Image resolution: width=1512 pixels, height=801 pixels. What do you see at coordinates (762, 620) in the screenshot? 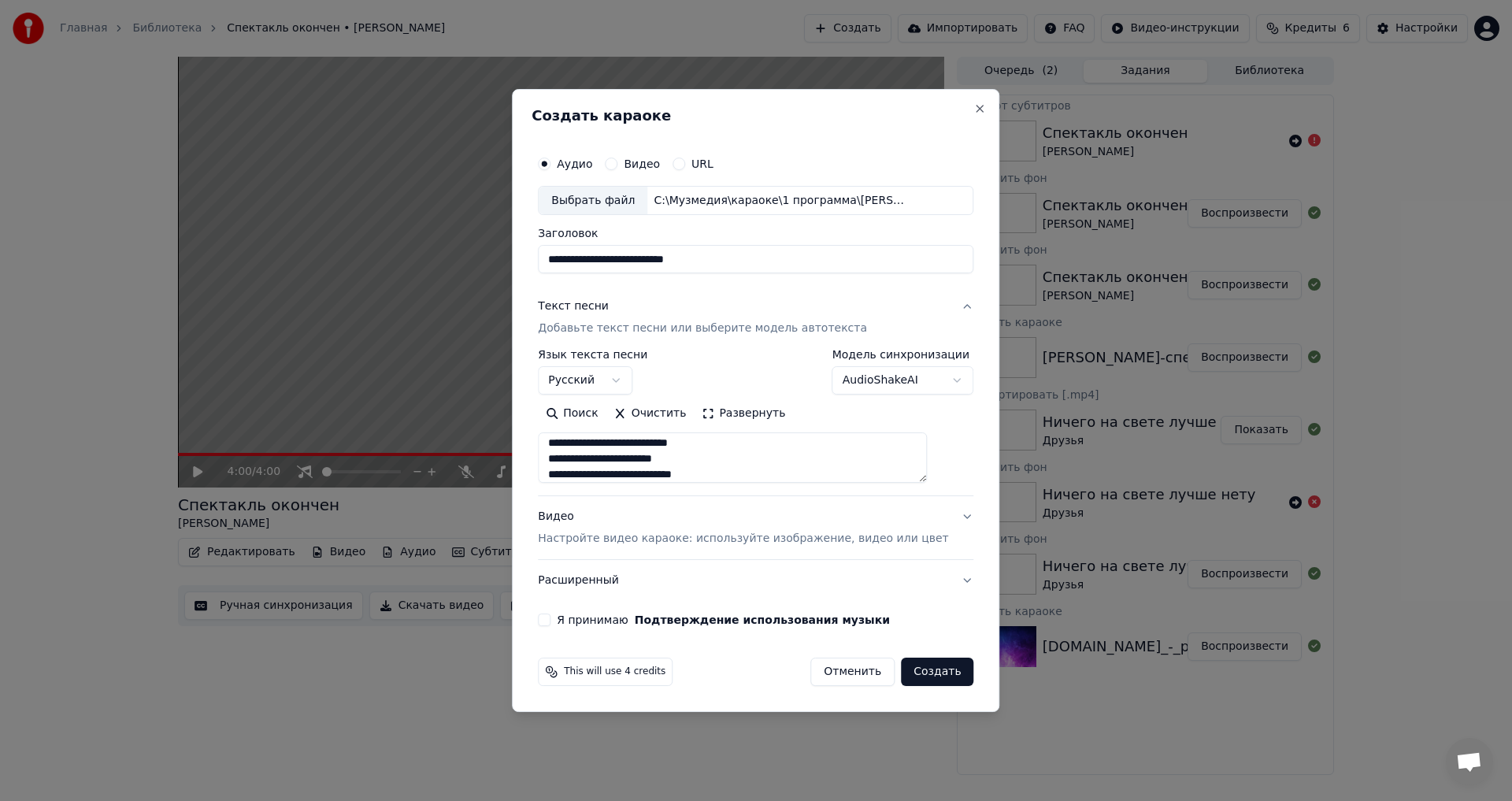
I see `button: Я принимаю` at bounding box center [762, 620].